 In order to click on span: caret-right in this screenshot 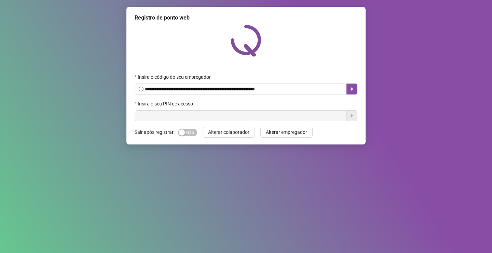, I will do `click(352, 89)`.